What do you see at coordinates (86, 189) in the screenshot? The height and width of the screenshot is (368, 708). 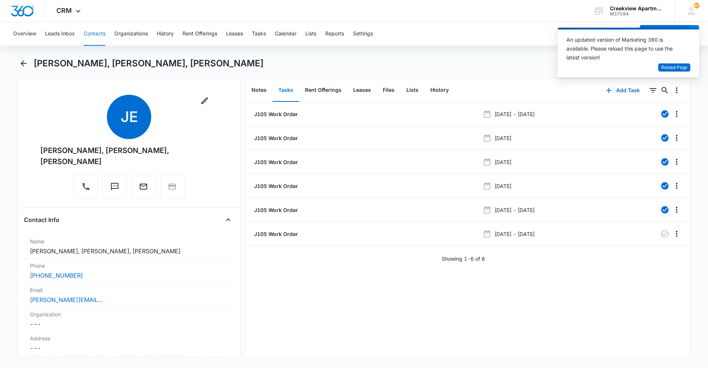 I see `a: Call` at bounding box center [86, 189].